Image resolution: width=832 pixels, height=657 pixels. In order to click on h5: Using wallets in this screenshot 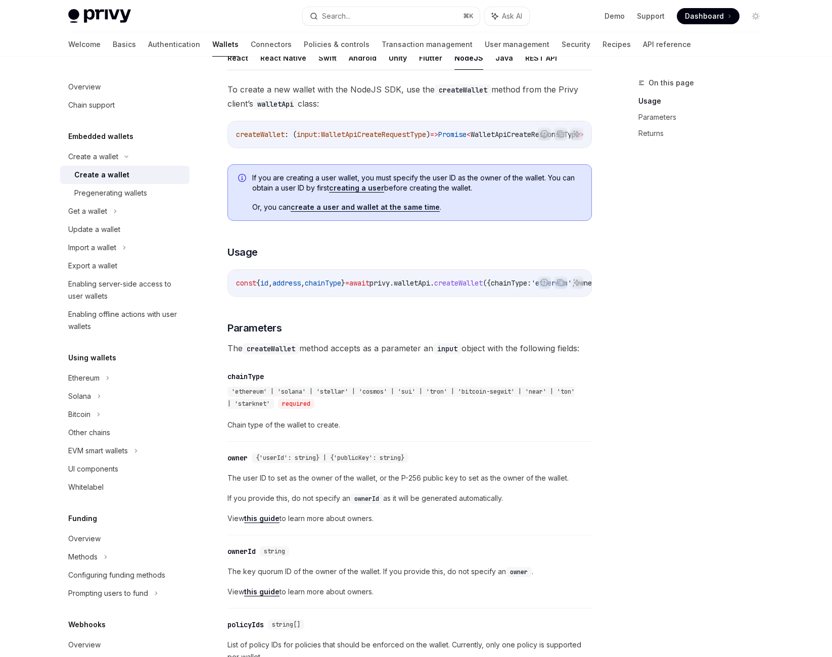, I will do `click(92, 358)`.